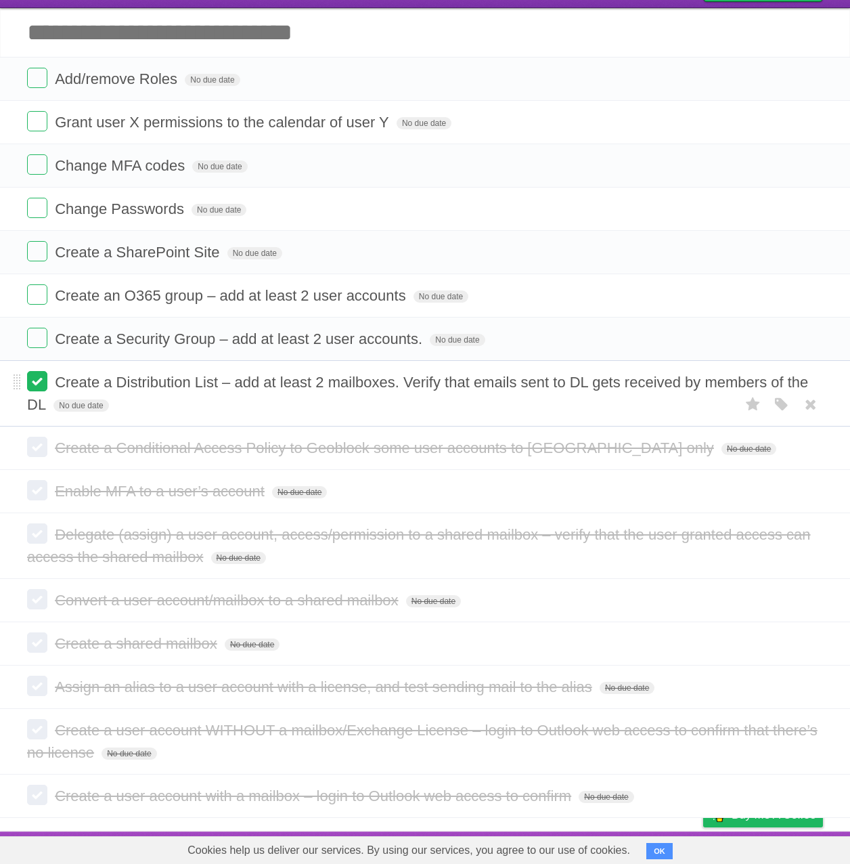  What do you see at coordinates (409, 850) in the screenshot?
I see `span: Cookies help us deliver our services. By using our services, you agree to our use of cookies.` at bounding box center [409, 850].